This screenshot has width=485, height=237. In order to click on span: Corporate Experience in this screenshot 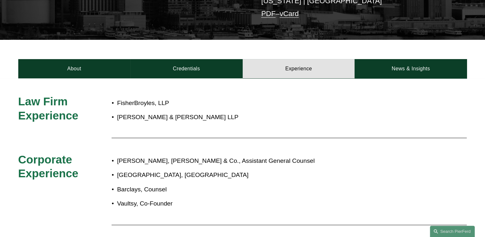, I will do `click(48, 166)`.